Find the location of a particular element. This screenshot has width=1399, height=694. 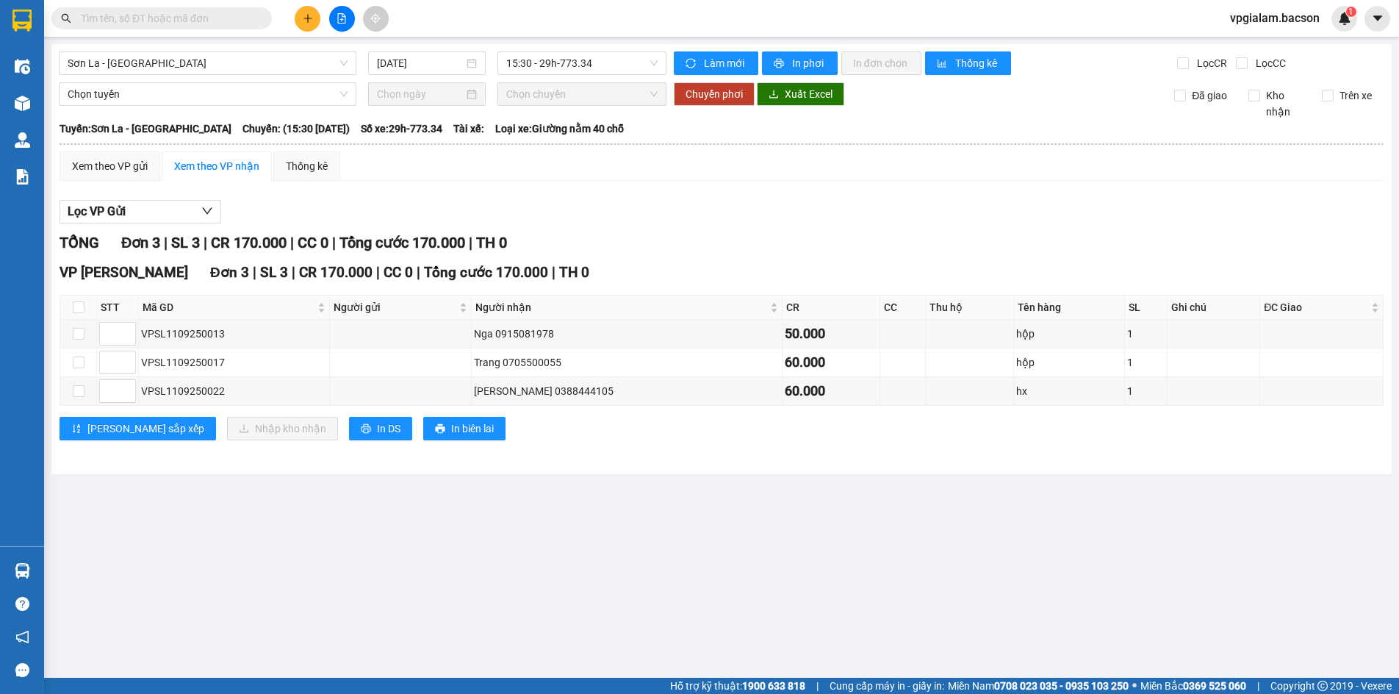

span: Kho nhận is located at coordinates (1285, 104).